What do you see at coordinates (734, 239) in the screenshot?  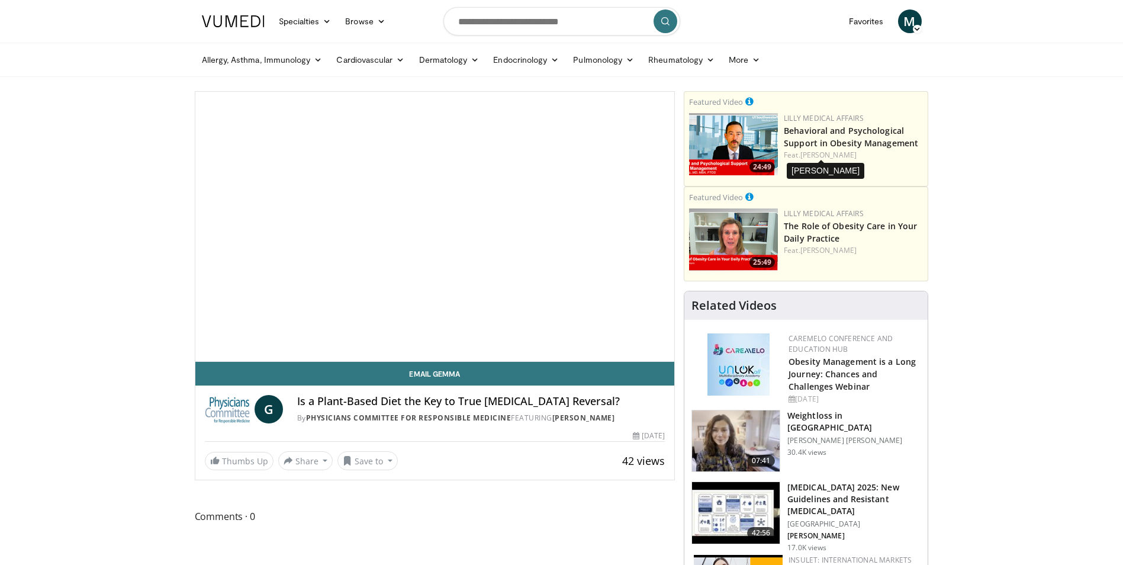 I see `a: 25:49` at bounding box center [734, 239].